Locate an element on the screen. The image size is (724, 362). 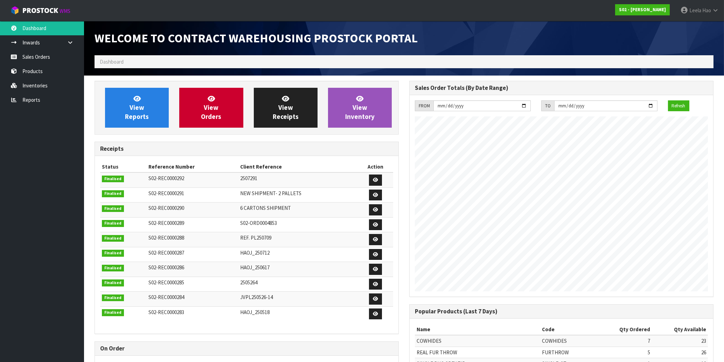
div: TO is located at coordinates (547, 106).